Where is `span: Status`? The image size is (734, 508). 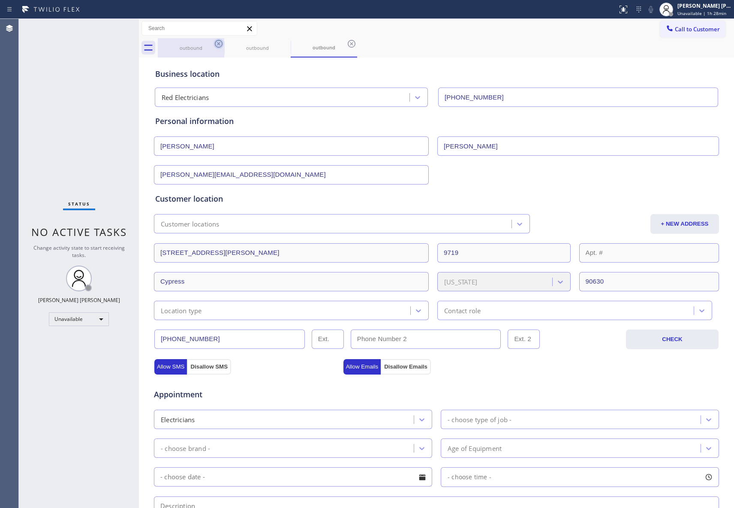 span: Status is located at coordinates (79, 204).